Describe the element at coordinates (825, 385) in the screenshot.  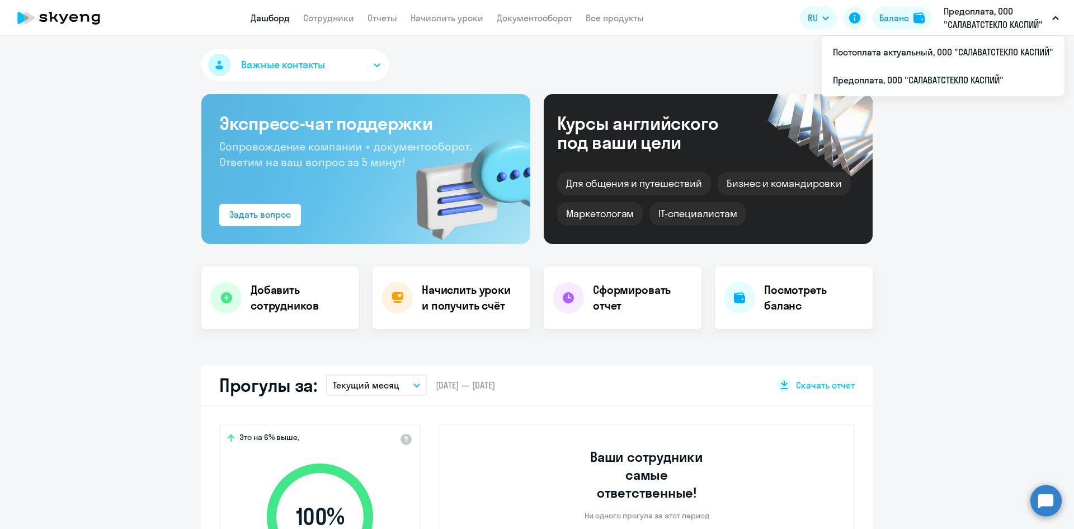
I see `span: Скачать отчет` at that location.